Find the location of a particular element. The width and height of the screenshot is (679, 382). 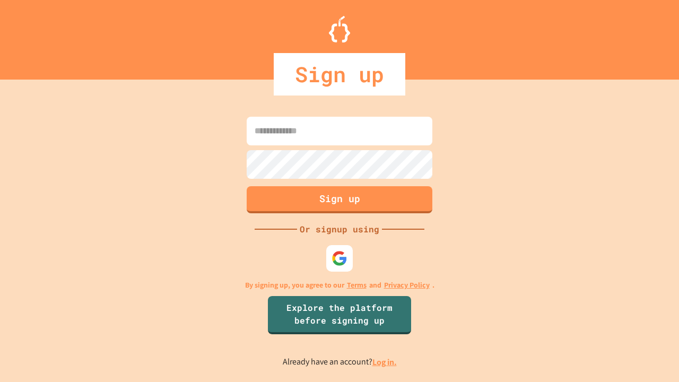

button: Sign up is located at coordinates (340, 199).